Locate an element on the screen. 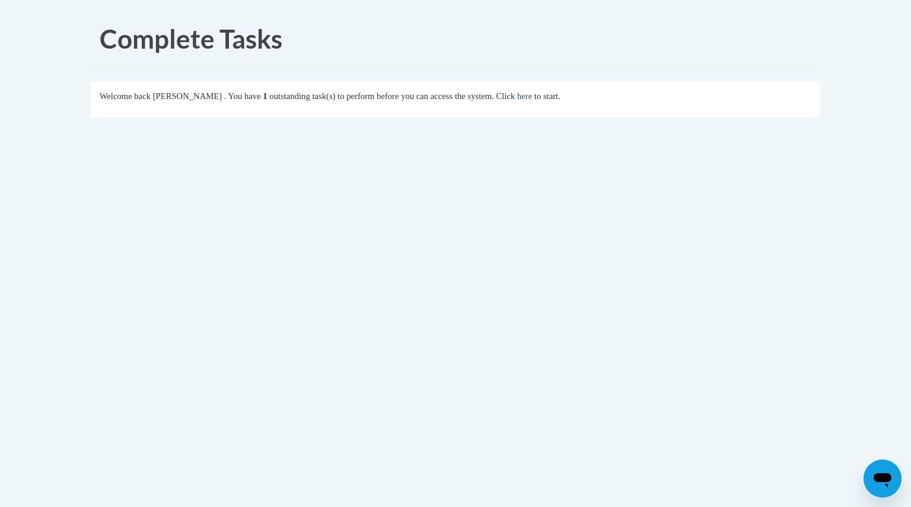 The height and width of the screenshot is (507, 911). span: 1 is located at coordinates (265, 96).